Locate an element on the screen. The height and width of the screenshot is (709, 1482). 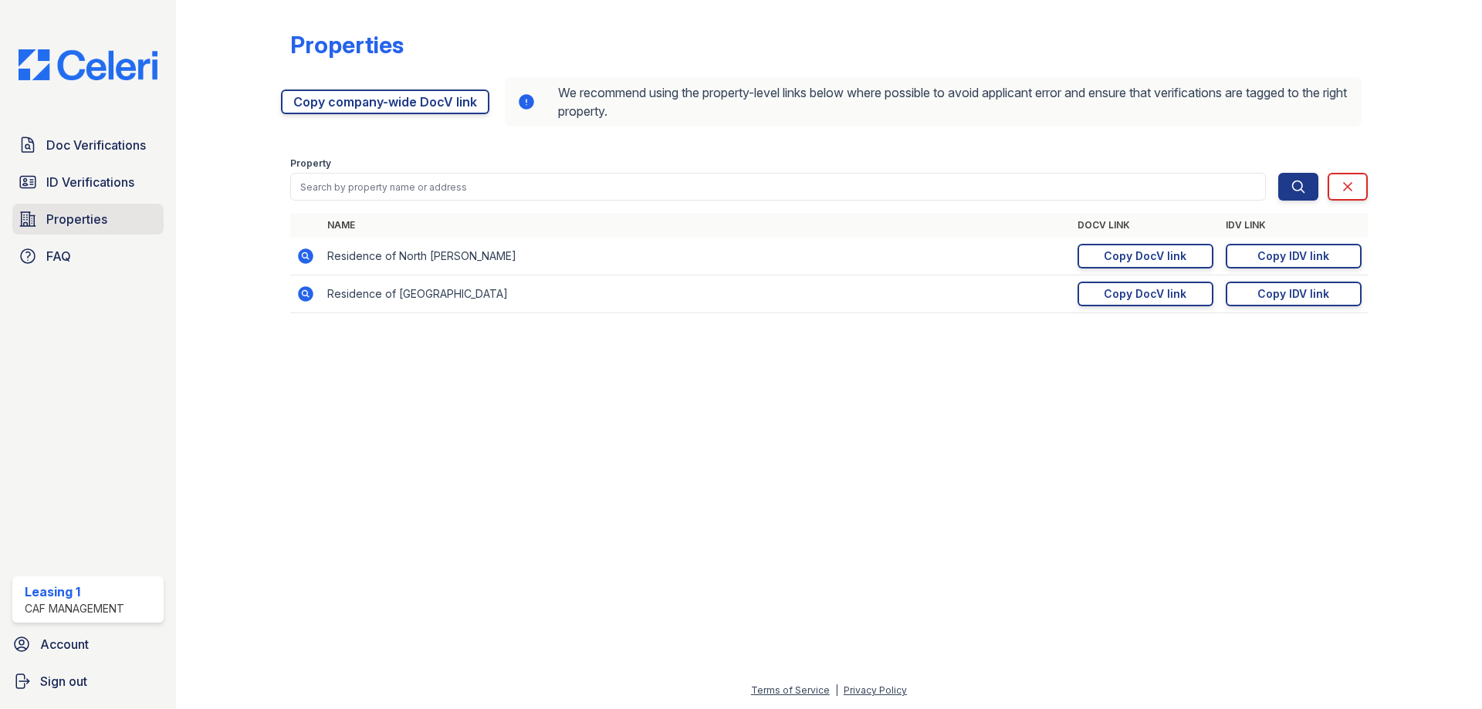
th: Name is located at coordinates (696, 225).